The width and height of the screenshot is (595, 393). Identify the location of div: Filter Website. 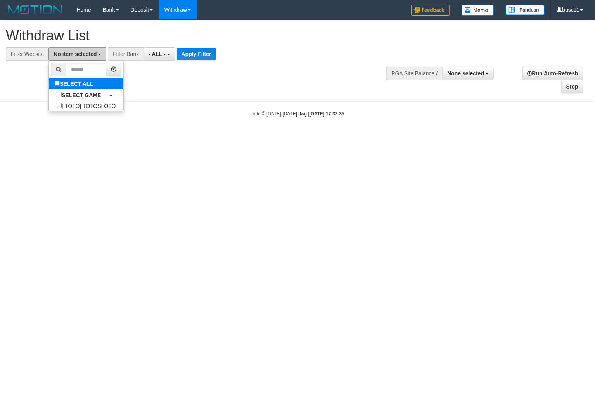
(27, 54).